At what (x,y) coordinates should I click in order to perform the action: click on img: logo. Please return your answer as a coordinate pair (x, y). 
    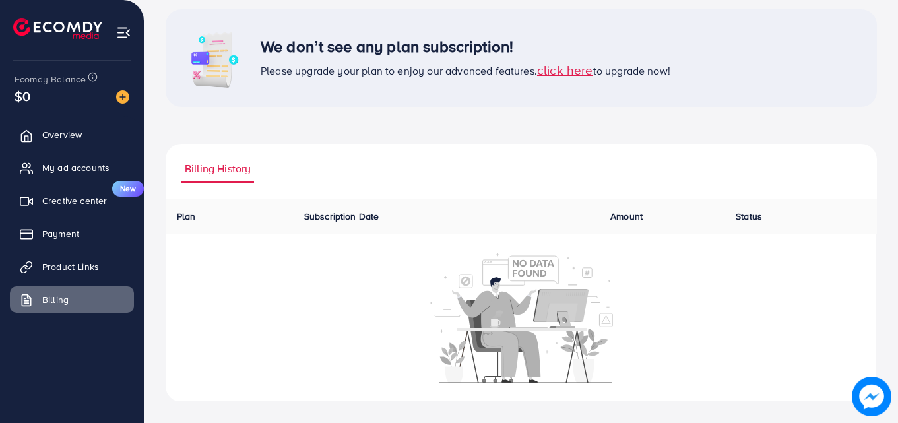
    Looking at the image, I should click on (57, 28).